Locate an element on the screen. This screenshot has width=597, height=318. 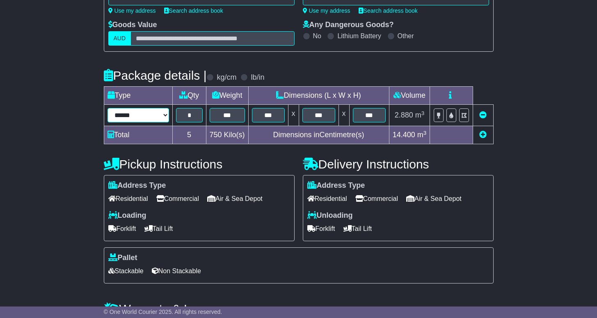
a: Add new item is located at coordinates (483, 135).